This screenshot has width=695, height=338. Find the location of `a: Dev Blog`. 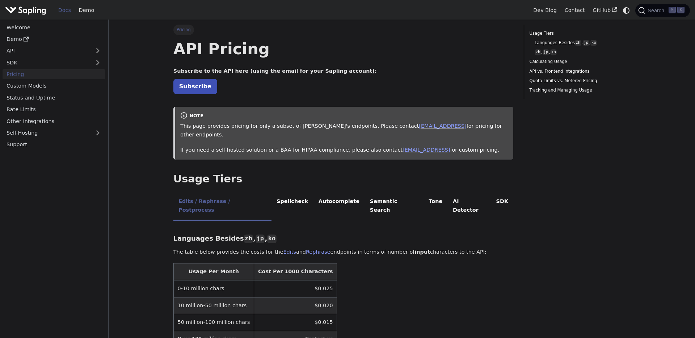

a: Dev Blog is located at coordinates (545, 10).